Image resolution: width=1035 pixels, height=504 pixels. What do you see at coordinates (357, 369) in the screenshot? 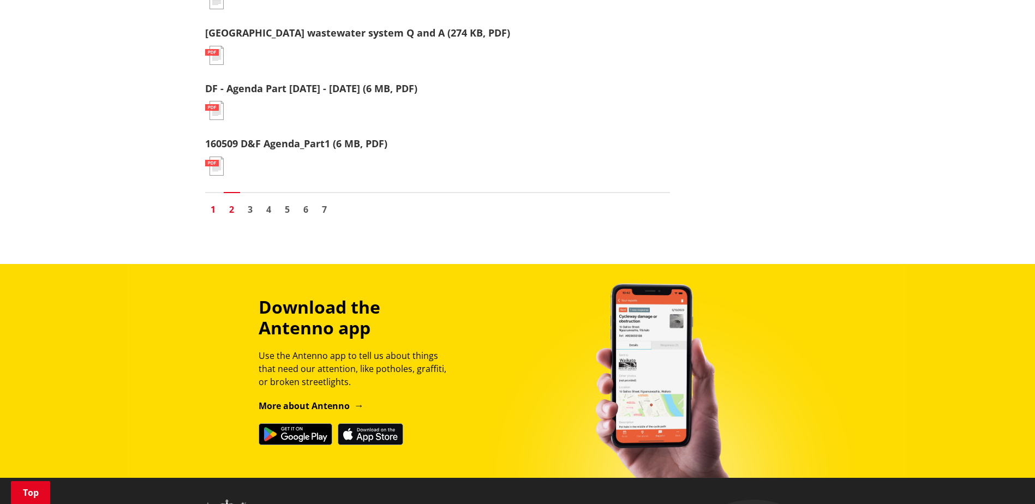
I see `p: Use the Antenno app to tell us about things that need our attention, like potholes, graffiti, or ...` at bounding box center [357, 369].